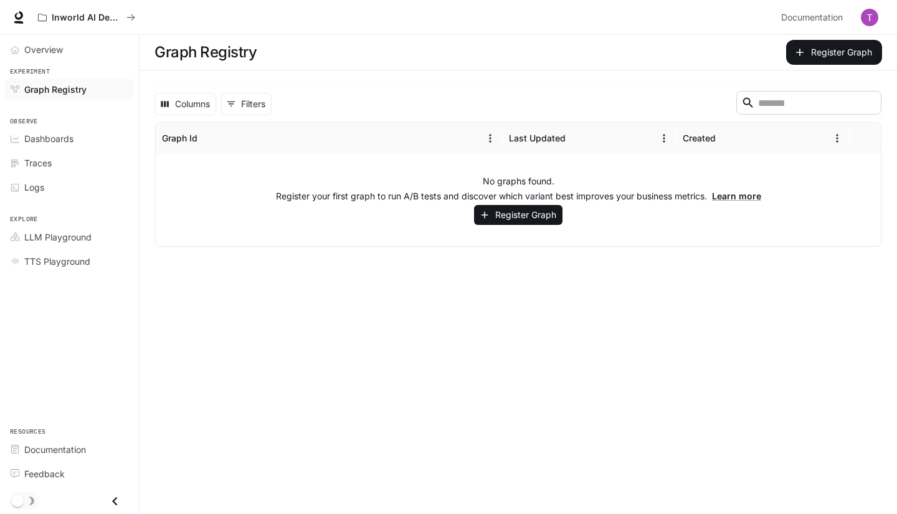  What do you see at coordinates (115, 501) in the screenshot?
I see `button: Close drawer` at bounding box center [115, 501].